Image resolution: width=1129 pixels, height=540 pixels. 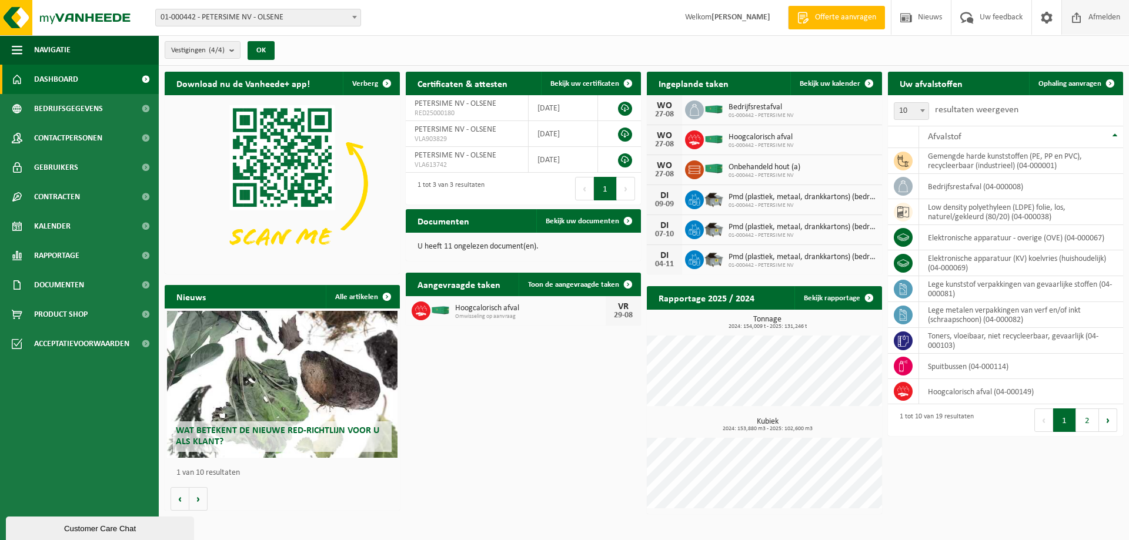 What do you see at coordinates (82, 344) in the screenshot?
I see `span: Acceptatievoorwaarden` at bounding box center [82, 344].